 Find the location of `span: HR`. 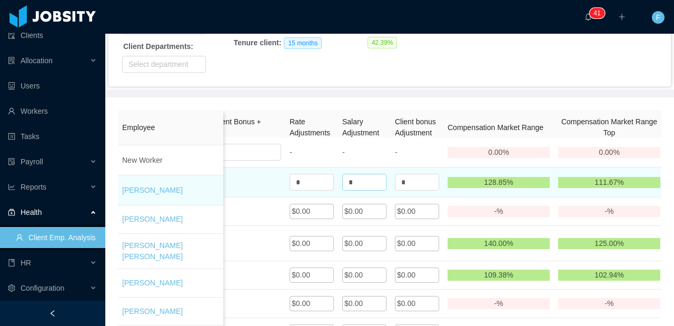

span: HR is located at coordinates (26, 263).